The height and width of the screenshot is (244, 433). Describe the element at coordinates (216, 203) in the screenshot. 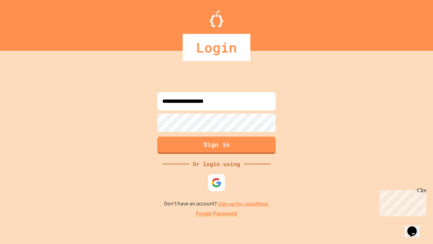

I see `p: Don't have an account?` at that location.